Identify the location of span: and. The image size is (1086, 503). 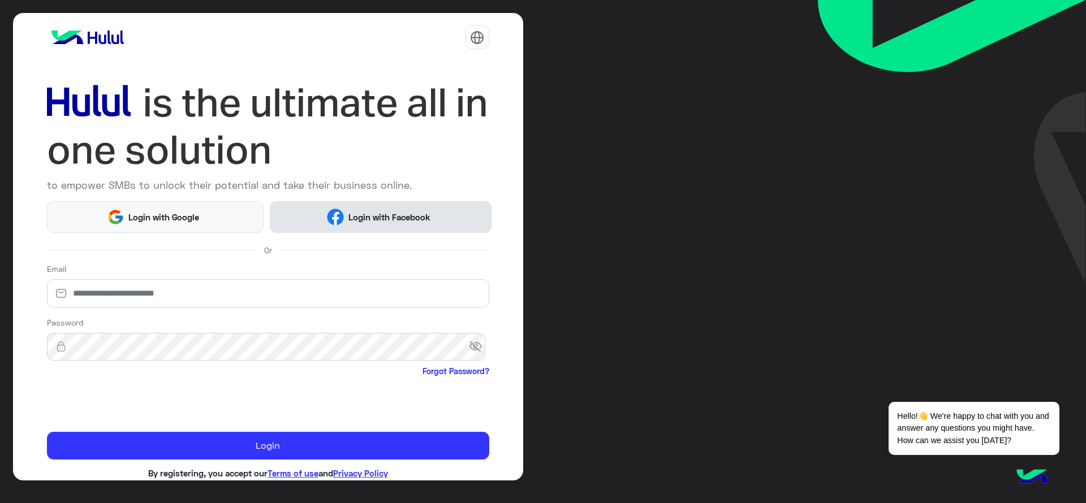
(326, 473).